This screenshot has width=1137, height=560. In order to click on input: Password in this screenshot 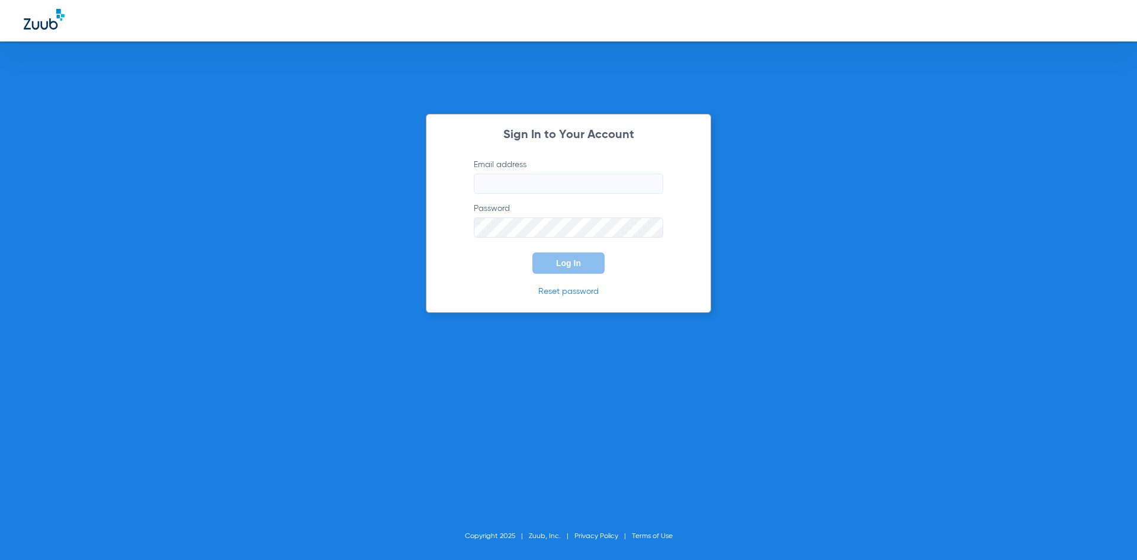, I will do `click(568, 227)`.